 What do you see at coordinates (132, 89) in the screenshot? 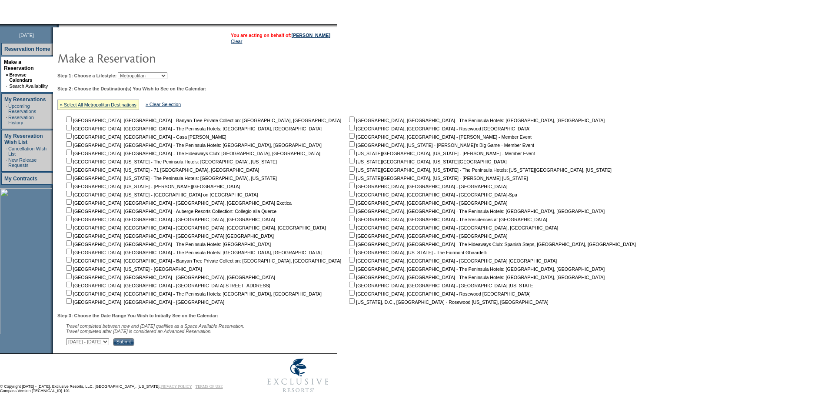
I see `b: Step 2: Choose the Destination(s) You Wish to See on the Calendar:` at bounding box center [132, 89].